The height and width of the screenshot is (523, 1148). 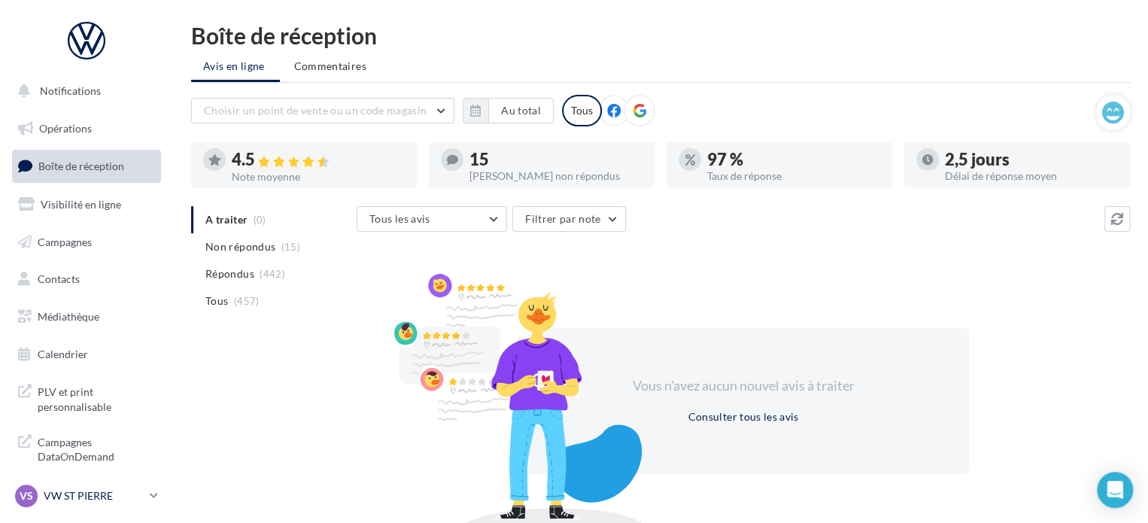 I want to click on span: (15), so click(x=290, y=247).